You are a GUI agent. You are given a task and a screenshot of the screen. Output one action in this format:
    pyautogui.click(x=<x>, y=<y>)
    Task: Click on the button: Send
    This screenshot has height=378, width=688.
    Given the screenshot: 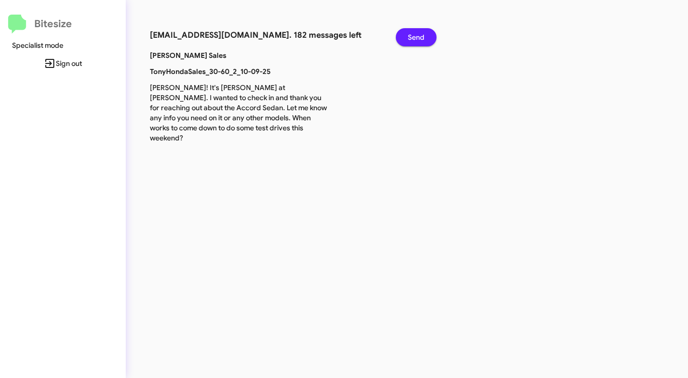 What is the action you would take?
    pyautogui.click(x=416, y=37)
    